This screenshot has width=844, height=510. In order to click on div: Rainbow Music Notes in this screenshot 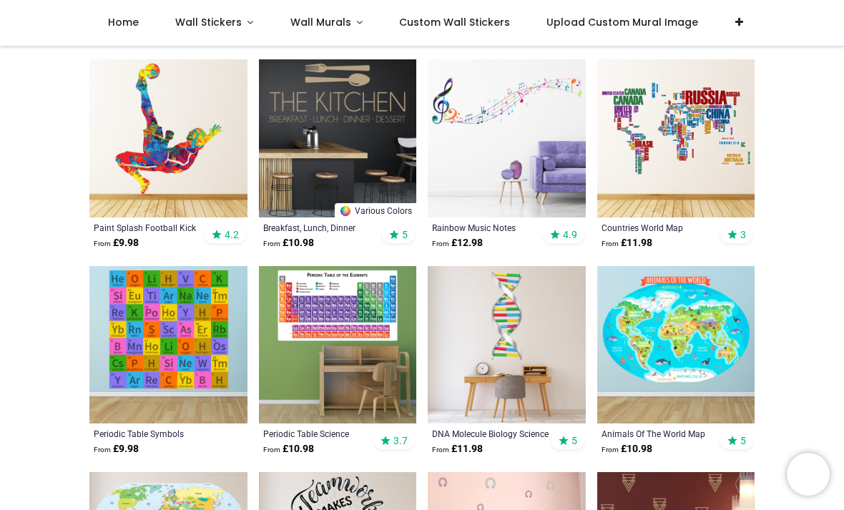, I will do `click(492, 228)`.